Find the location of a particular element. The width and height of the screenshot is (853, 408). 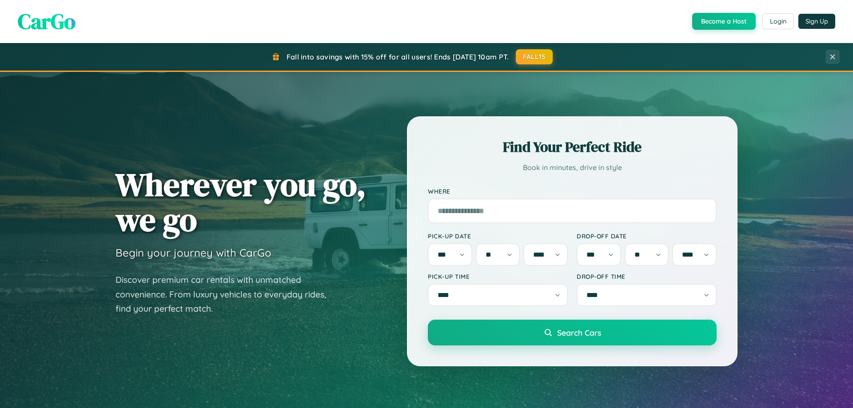

span: Search Cars is located at coordinates (579, 333).